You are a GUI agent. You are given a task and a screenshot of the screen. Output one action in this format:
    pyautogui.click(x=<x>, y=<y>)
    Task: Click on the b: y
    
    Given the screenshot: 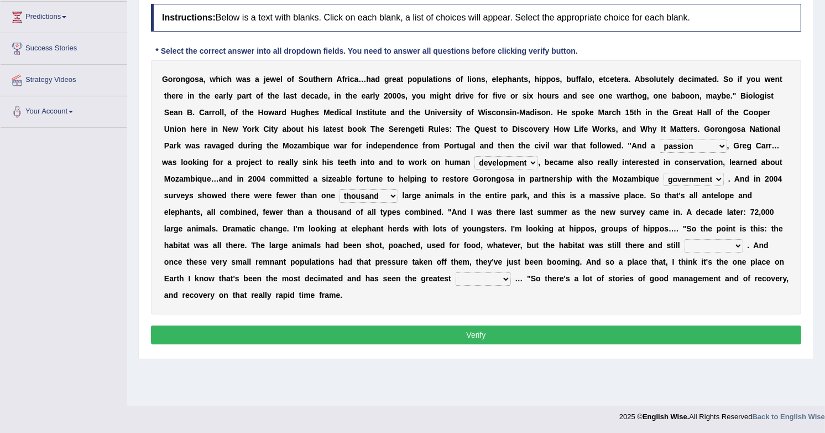 What is the action you would take?
    pyautogui.click(x=720, y=96)
    